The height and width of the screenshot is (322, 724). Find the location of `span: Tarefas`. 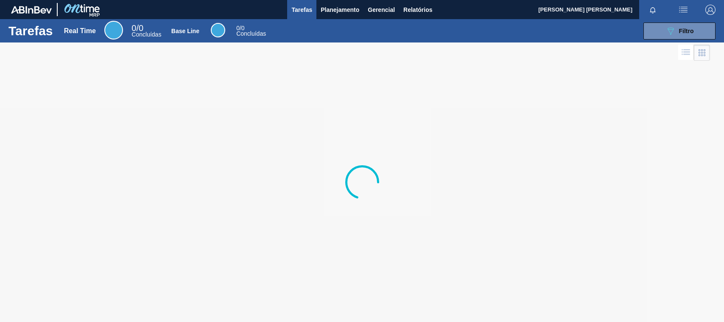

span: Tarefas is located at coordinates (302, 10).